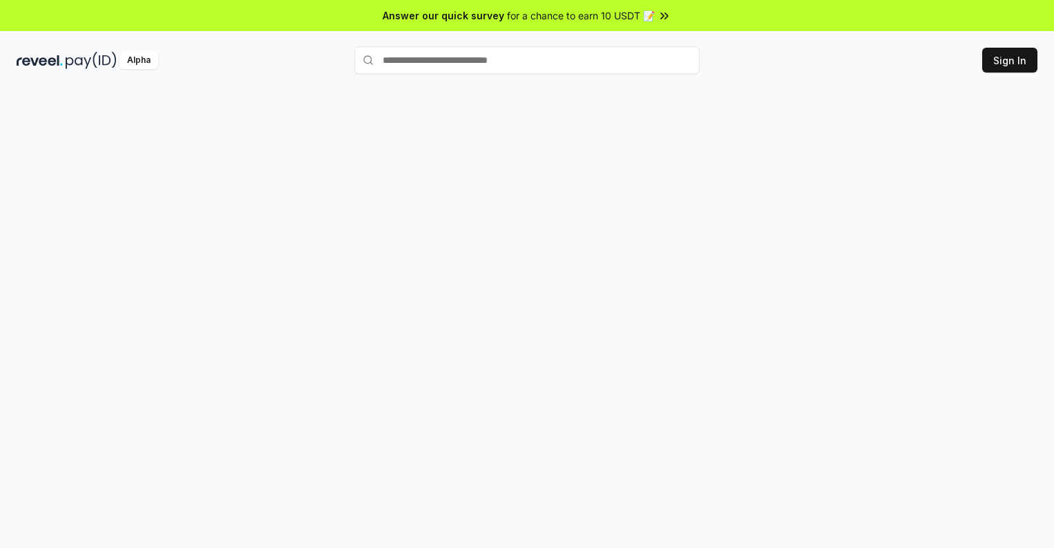 Image resolution: width=1054 pixels, height=548 pixels. Describe the element at coordinates (581, 15) in the screenshot. I see `span: for a chance to earn 10 USDT 📝` at that location.